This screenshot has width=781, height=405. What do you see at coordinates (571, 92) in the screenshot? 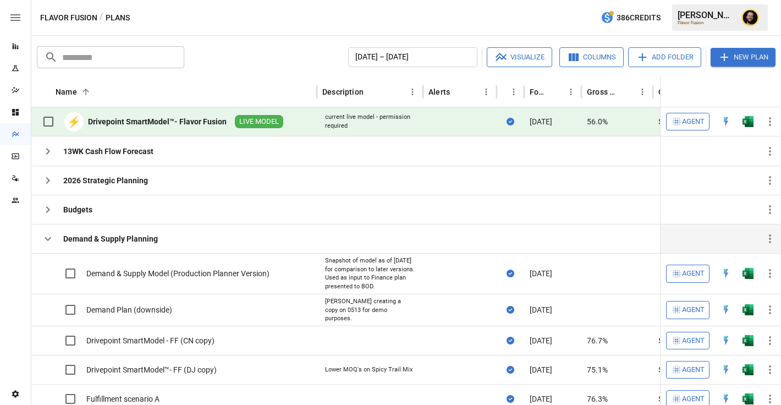
I see `button: Forecast start column menu` at bounding box center [571, 92].